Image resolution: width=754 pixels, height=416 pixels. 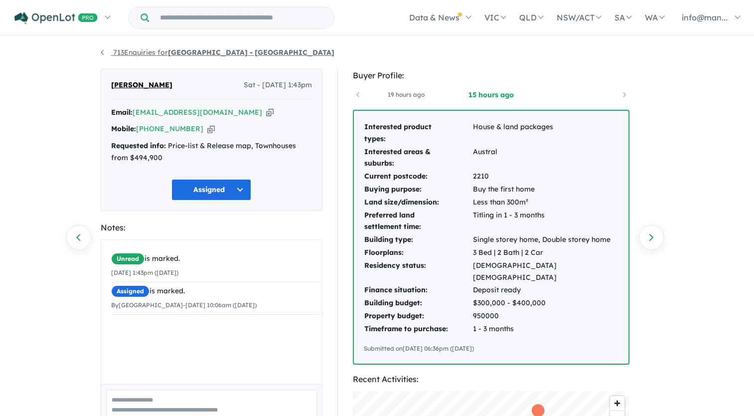 What do you see at coordinates (418, 202) in the screenshot?
I see `td: Land size/dimension:` at bounding box center [418, 202].